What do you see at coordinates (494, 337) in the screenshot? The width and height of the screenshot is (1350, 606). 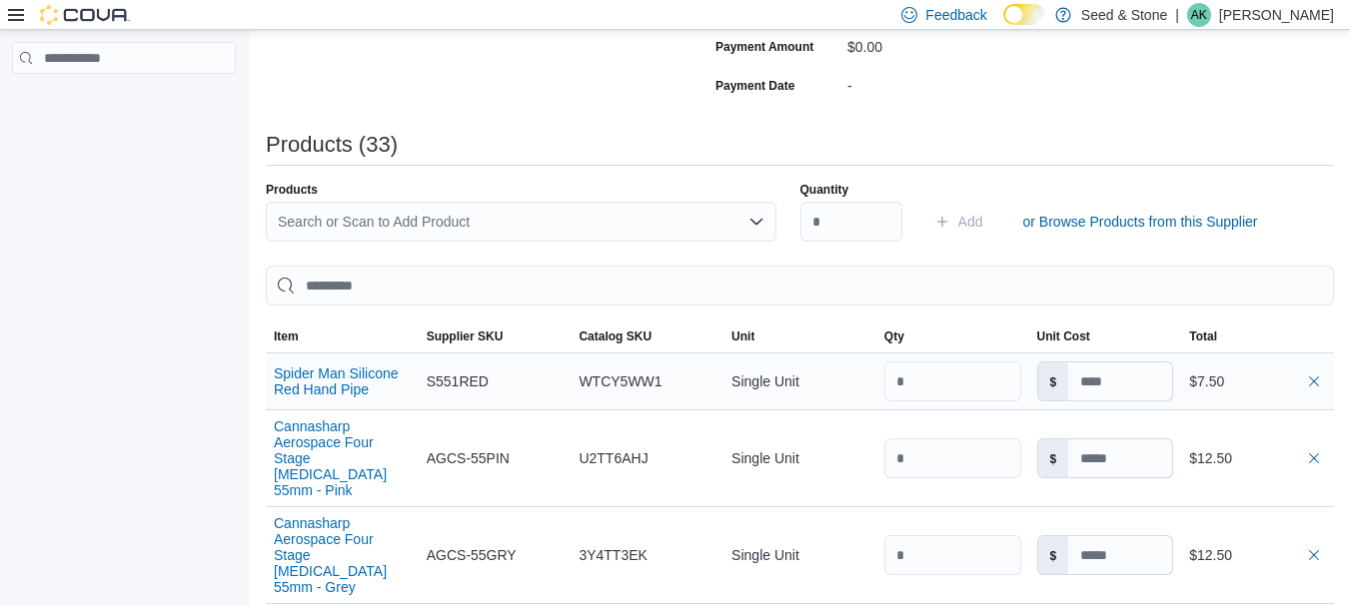 I see `button: Supplier SKU` at bounding box center [494, 337].